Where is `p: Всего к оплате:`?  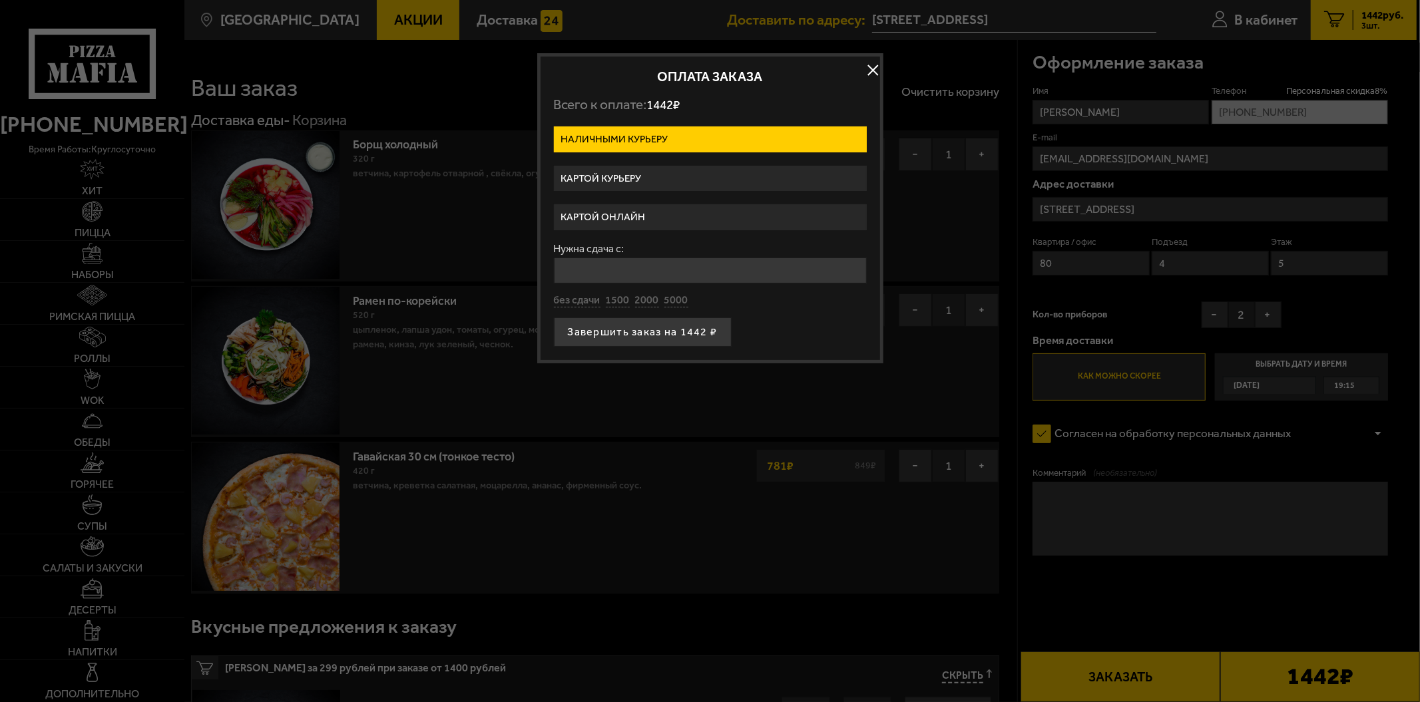
p: Всего к оплате: is located at coordinates (710, 105).